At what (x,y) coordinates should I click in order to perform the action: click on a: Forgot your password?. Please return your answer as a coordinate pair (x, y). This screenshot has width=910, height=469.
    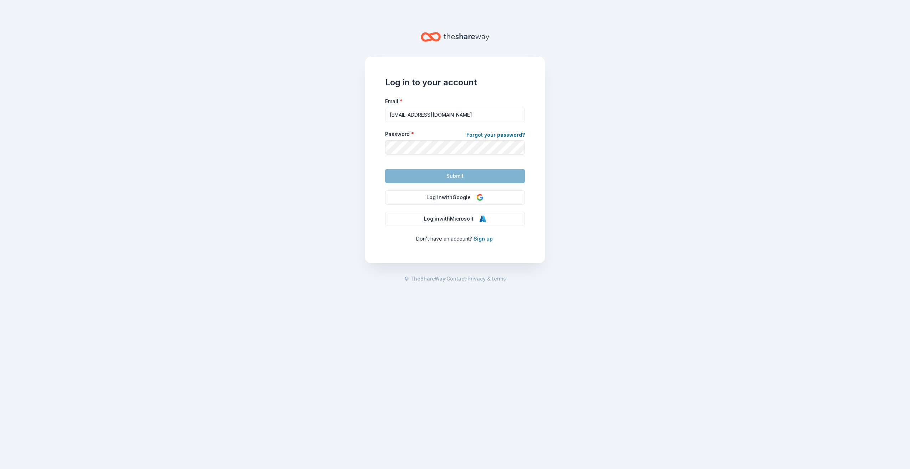
    Looking at the image, I should click on (496, 136).